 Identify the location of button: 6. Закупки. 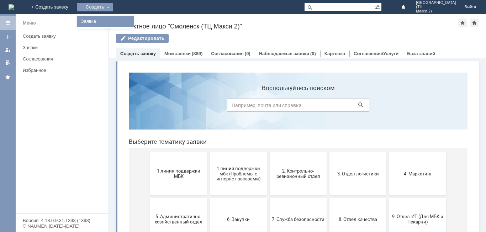
(115, 152).